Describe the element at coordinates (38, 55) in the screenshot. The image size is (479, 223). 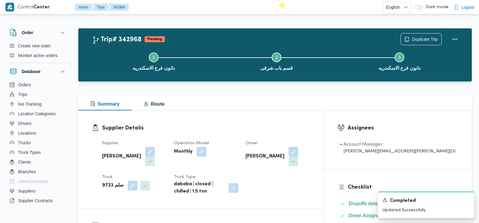
I see `span: Monitor active orders` at that location.